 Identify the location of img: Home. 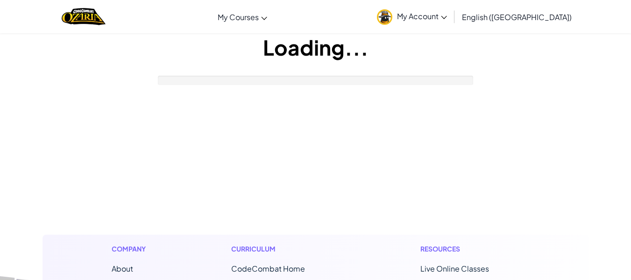
(83, 16).